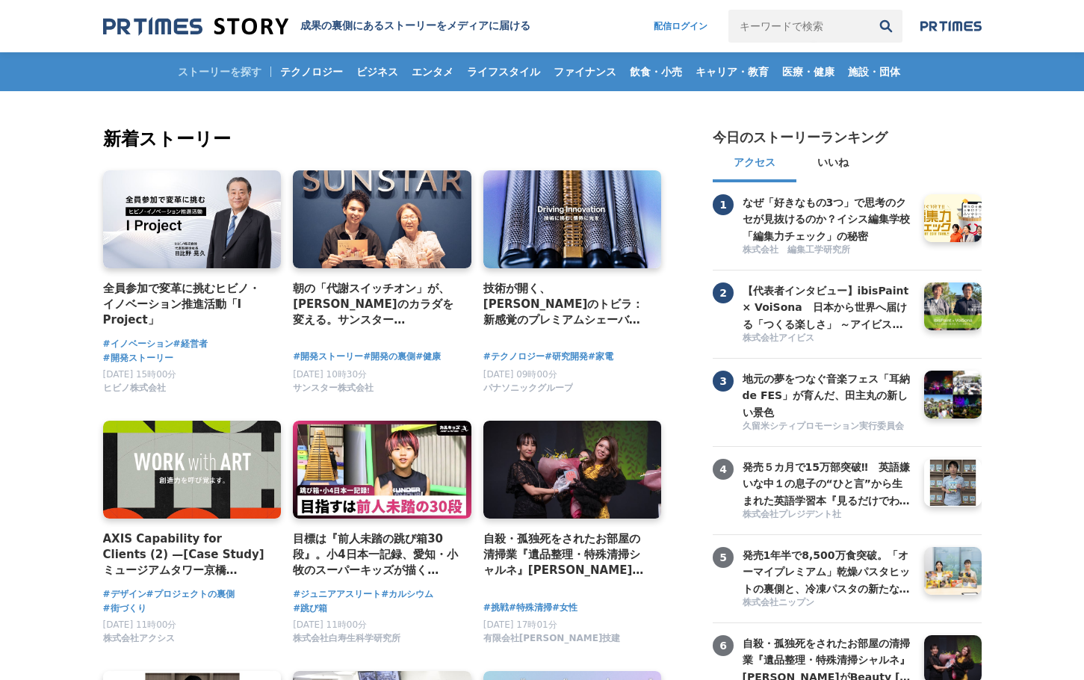 Image resolution: width=1084 pixels, height=680 pixels. What do you see at coordinates (389, 356) in the screenshot?
I see `a: #開発の裏側` at bounding box center [389, 356].